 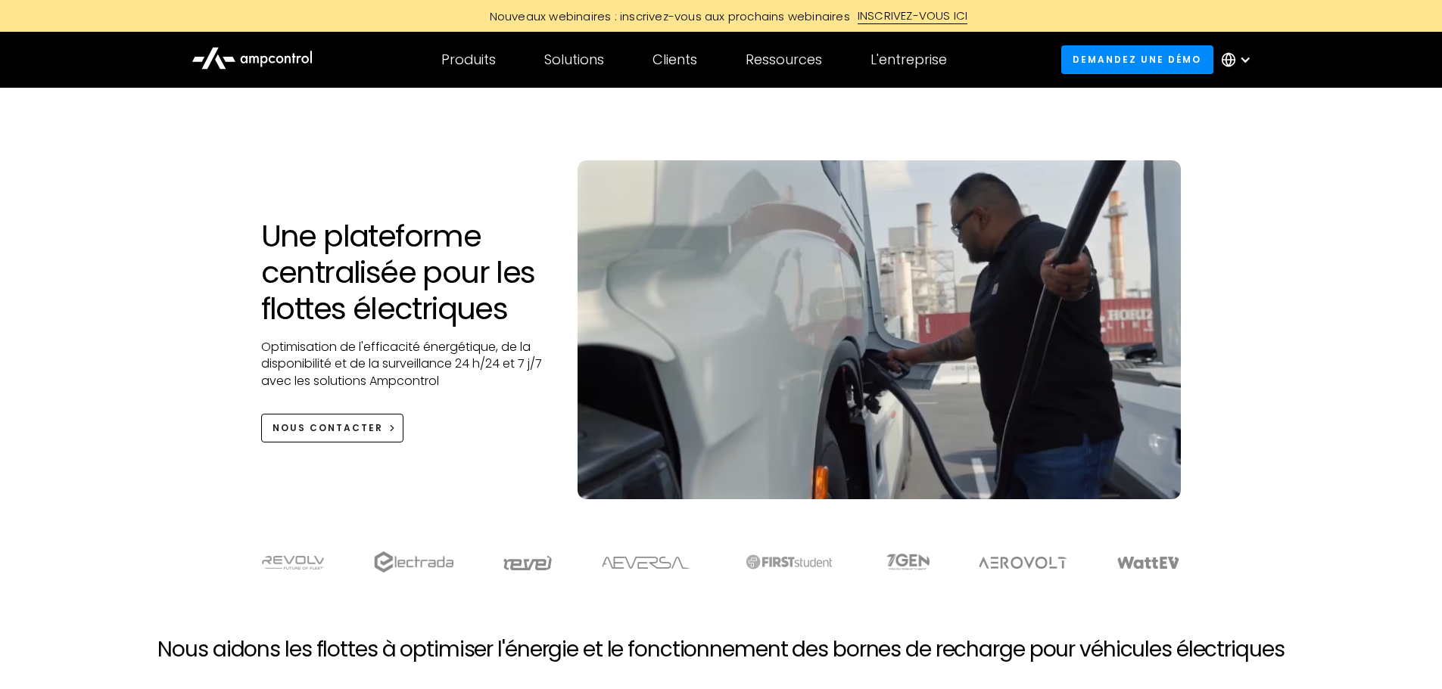 I want to click on div: Clients, so click(x=674, y=60).